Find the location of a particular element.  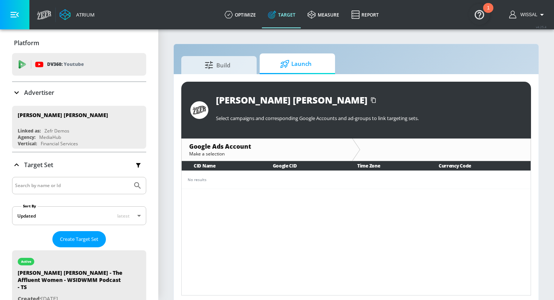

a: measure is located at coordinates (323, 15).